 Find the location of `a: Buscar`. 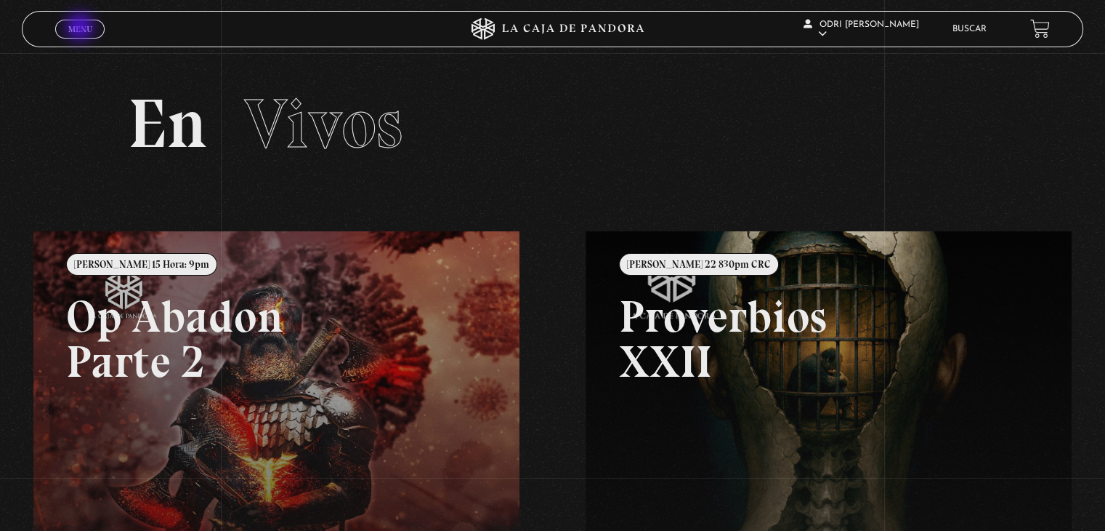

a: Buscar is located at coordinates (970, 29).